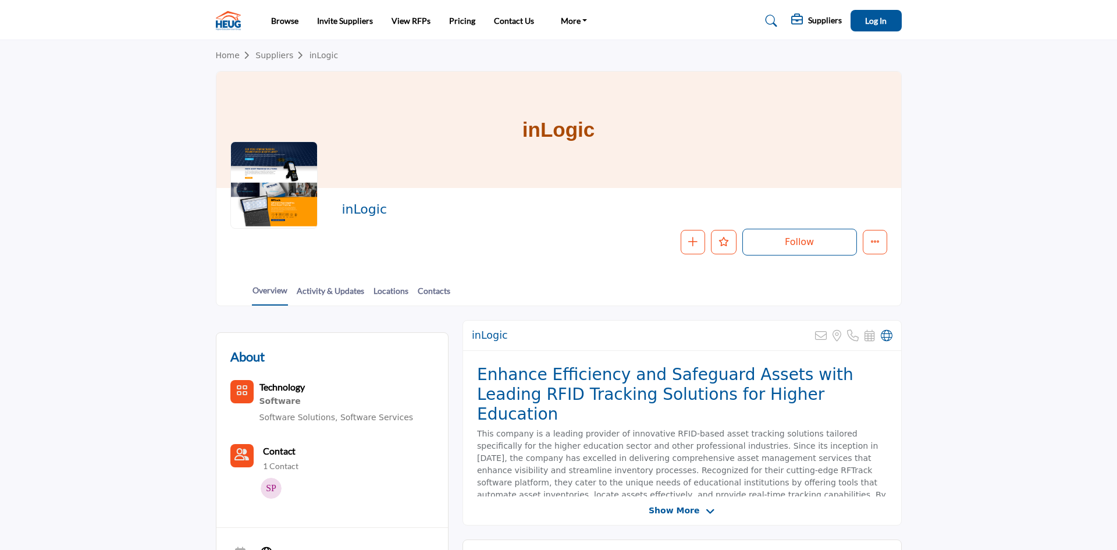 This screenshot has height=550, width=1117. I want to click on h2: About, so click(247, 356).